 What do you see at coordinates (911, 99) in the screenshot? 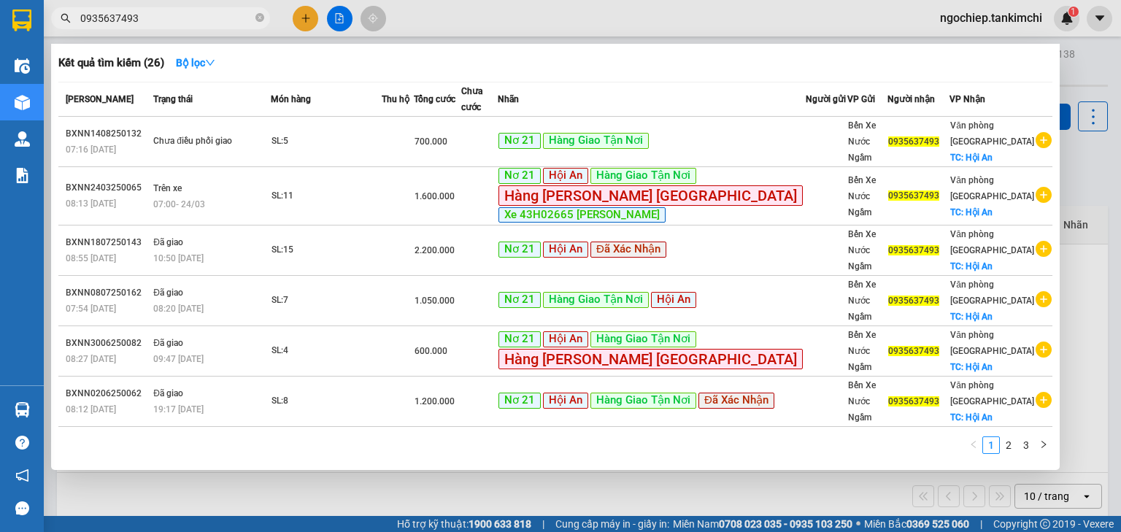
I see `span: Người nhận` at bounding box center [911, 99].